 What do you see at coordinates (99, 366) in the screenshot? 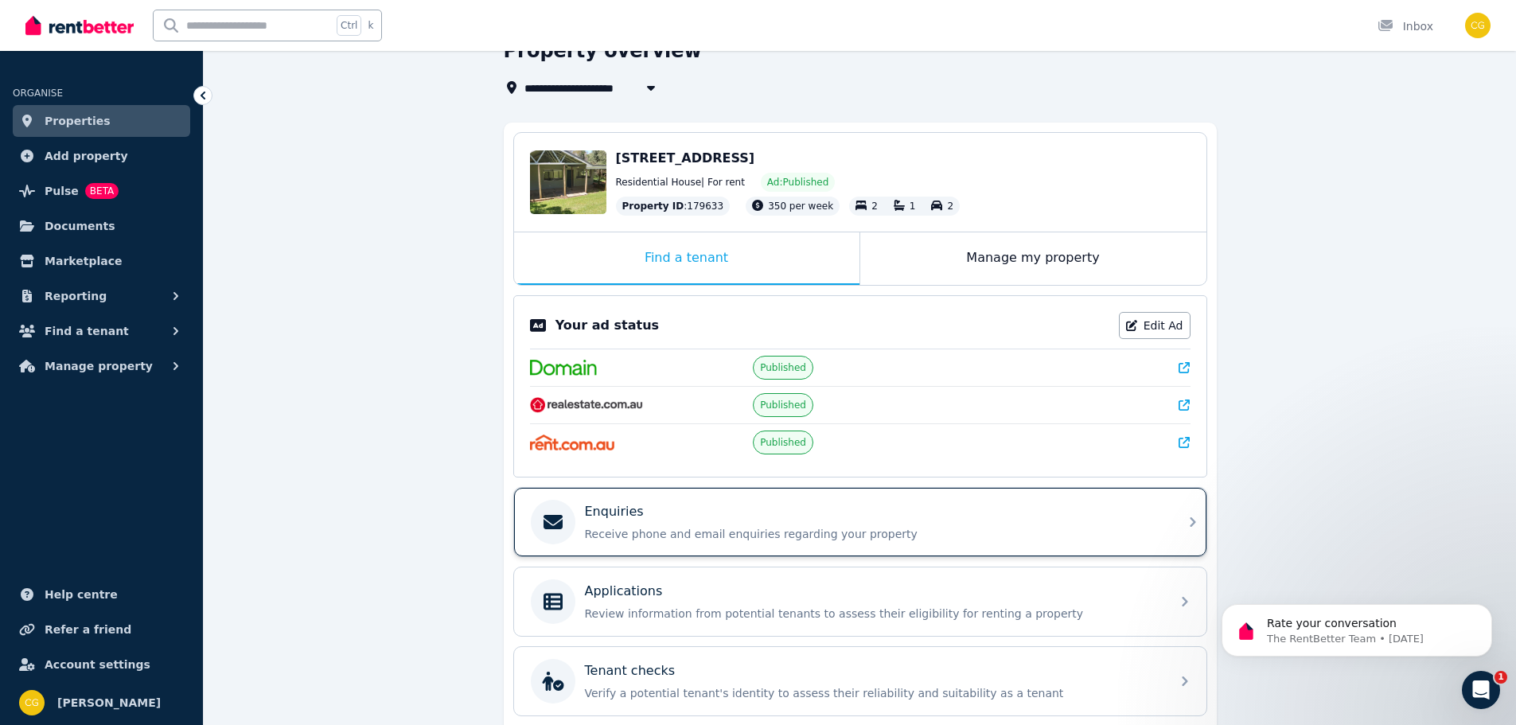
I see `span: Manage property` at bounding box center [99, 366].